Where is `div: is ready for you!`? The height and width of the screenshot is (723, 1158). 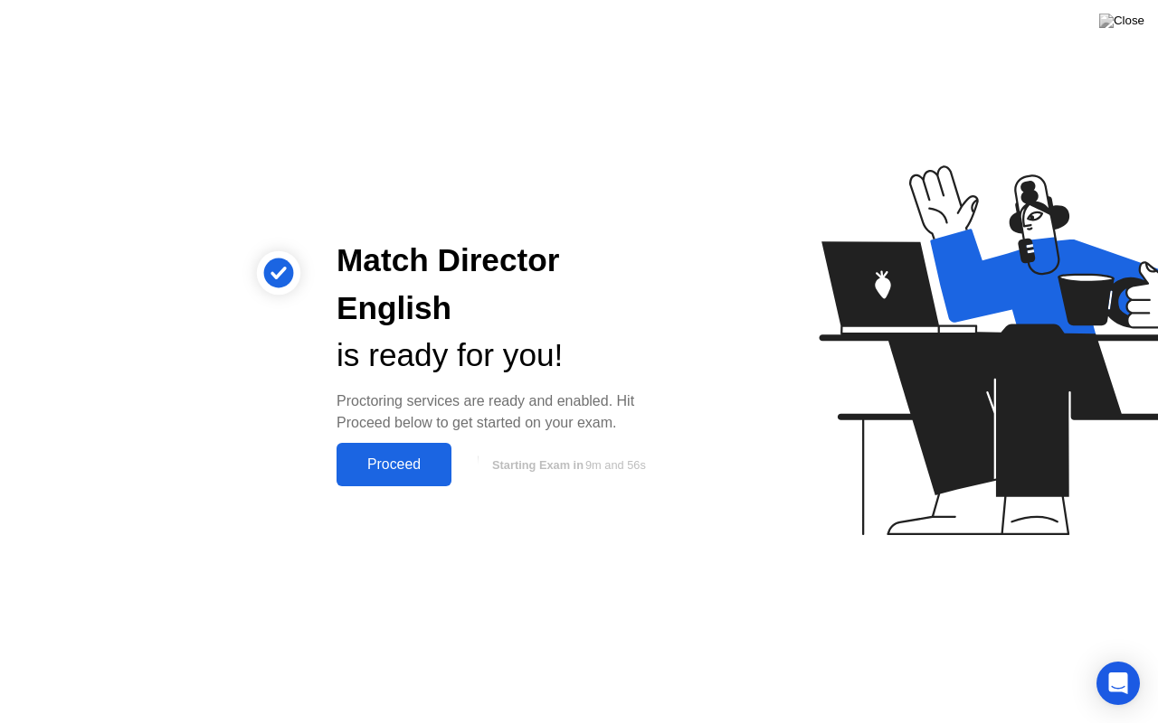
div: is ready for you! is located at coordinates (505, 355).